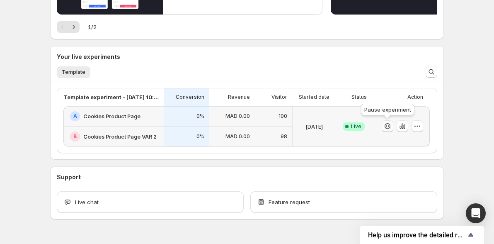  Describe the element at coordinates (283, 116) in the screenshot. I see `p: 100` at that location.